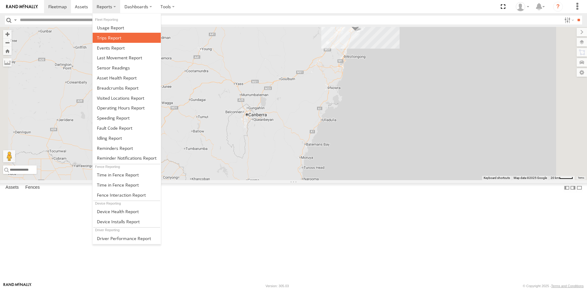  Describe the element at coordinates (569, 20) in the screenshot. I see `label: Search Filter Options` at that location.